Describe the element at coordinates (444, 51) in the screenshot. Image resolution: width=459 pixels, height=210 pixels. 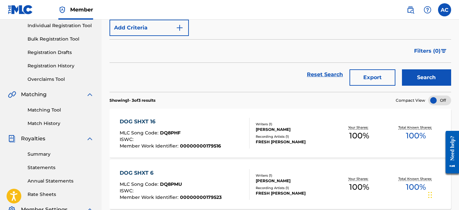
I see `img: filter` at that location.